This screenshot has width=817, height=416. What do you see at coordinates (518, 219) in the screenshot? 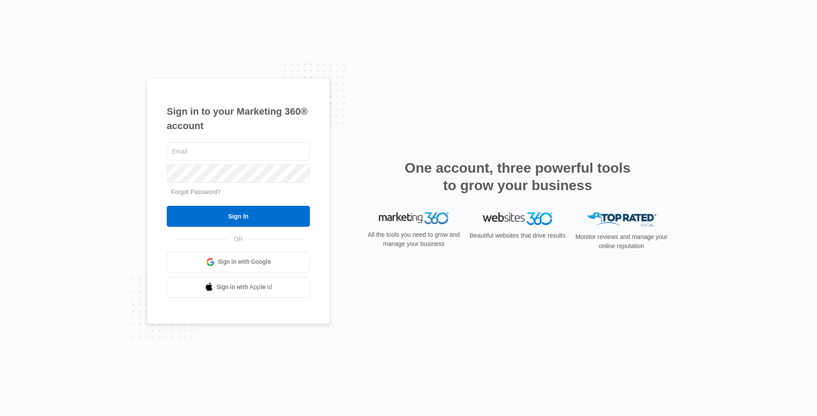
I see `img: Websites 360` at bounding box center [518, 219].